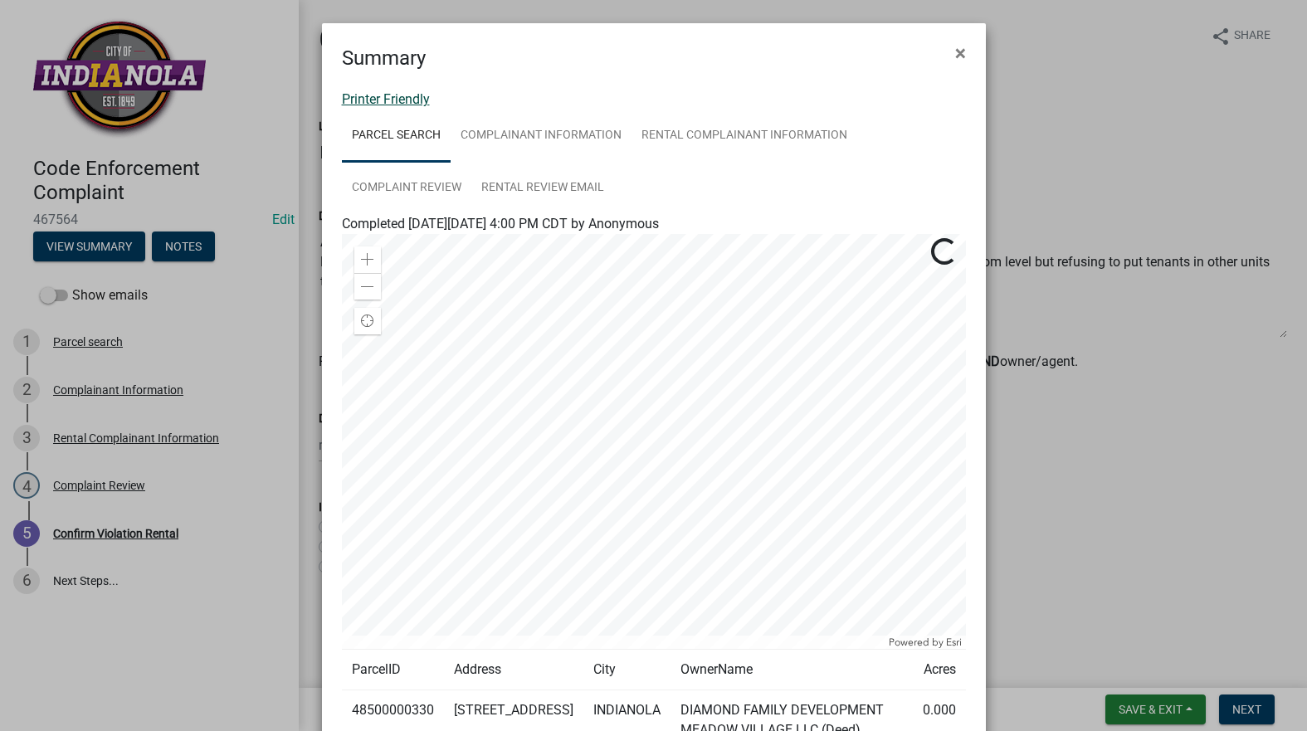 This screenshot has height=731, width=1307. Describe the element at coordinates (396, 136) in the screenshot. I see `a: Parcel search` at that location.